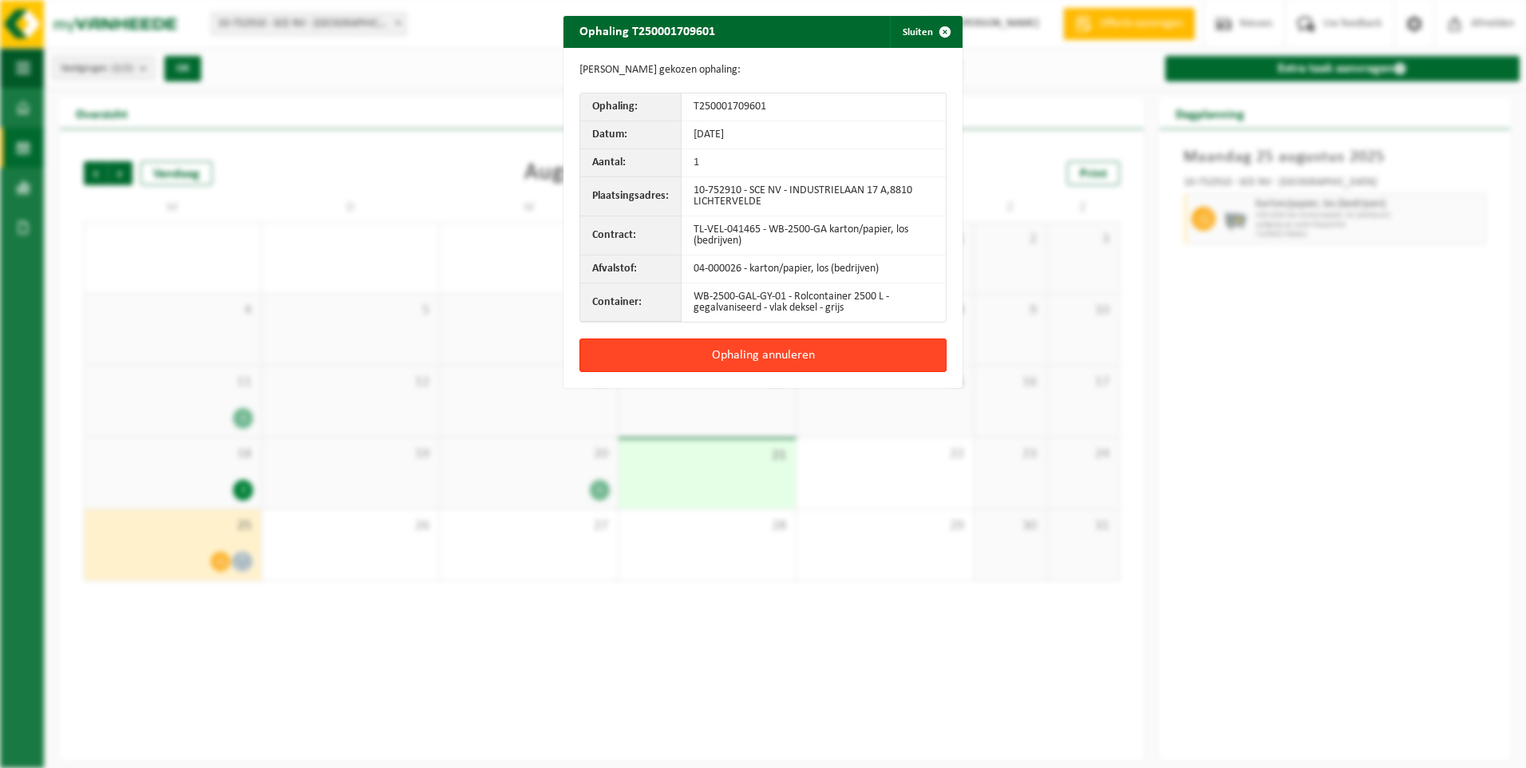  Describe the element at coordinates (763, 355) in the screenshot. I see `button: Ophaling annuleren` at that location.